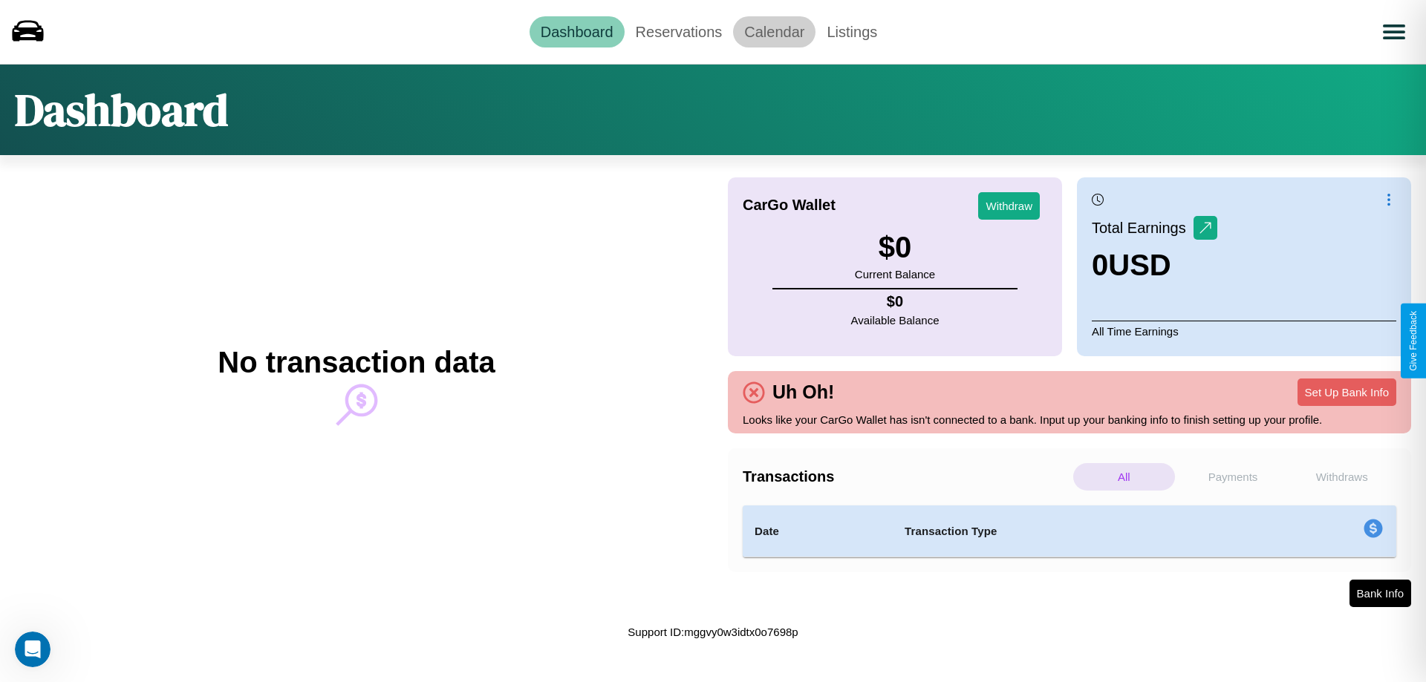  What do you see at coordinates (1379, 593) in the screenshot?
I see `button: Bank Info` at bounding box center [1379, 593].